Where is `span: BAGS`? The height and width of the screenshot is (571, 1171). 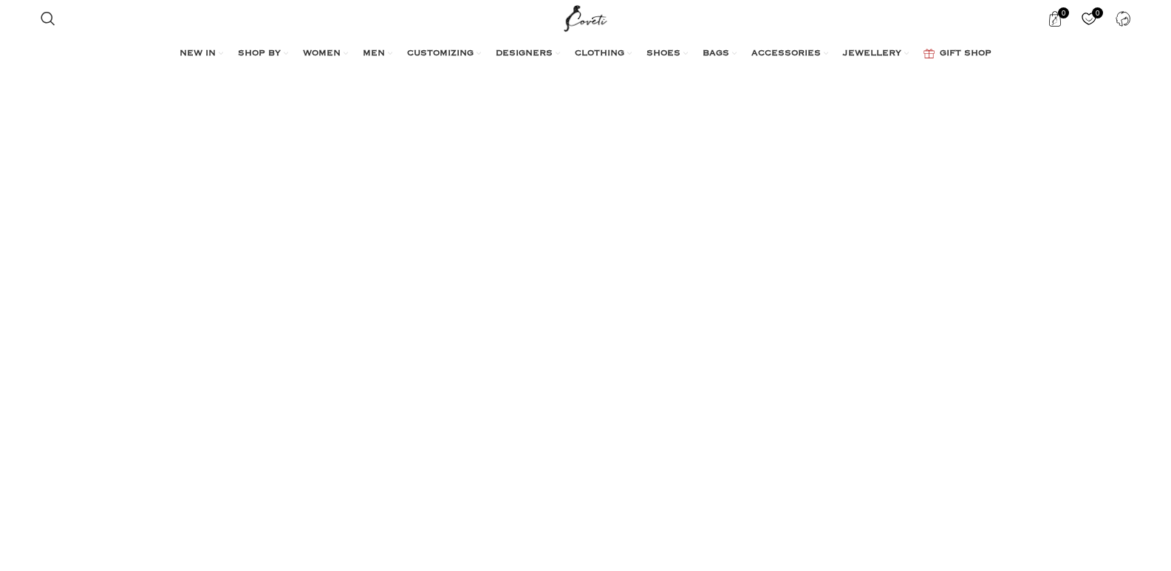 span: BAGS is located at coordinates (716, 54).